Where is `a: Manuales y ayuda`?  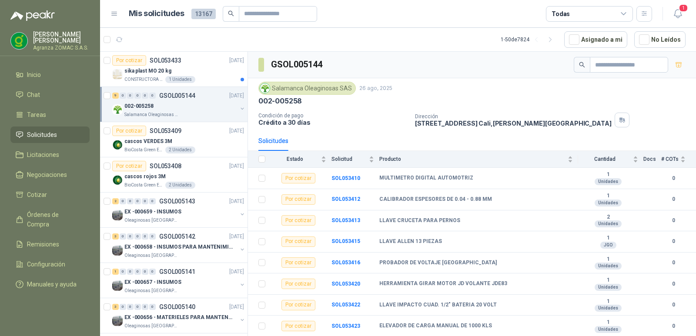 a: Manuales y ayuda is located at coordinates (50, 285).